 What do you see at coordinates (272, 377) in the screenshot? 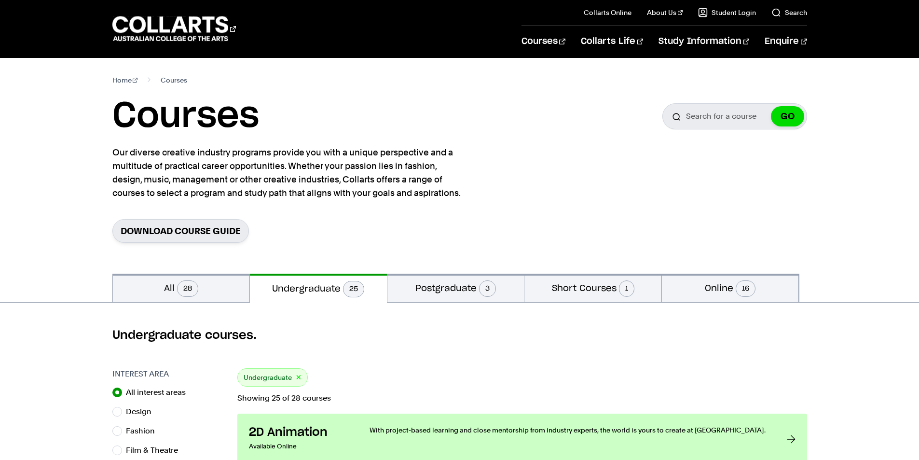
I see `div: Undergraduate` at bounding box center [272, 377].